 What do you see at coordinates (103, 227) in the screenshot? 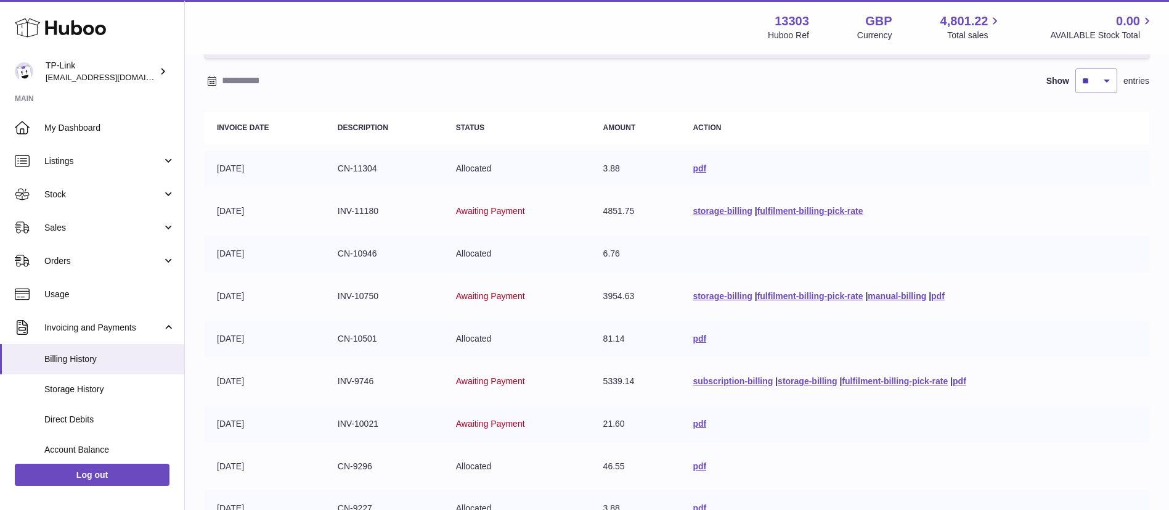
I see `span: Sales` at bounding box center [103, 227].